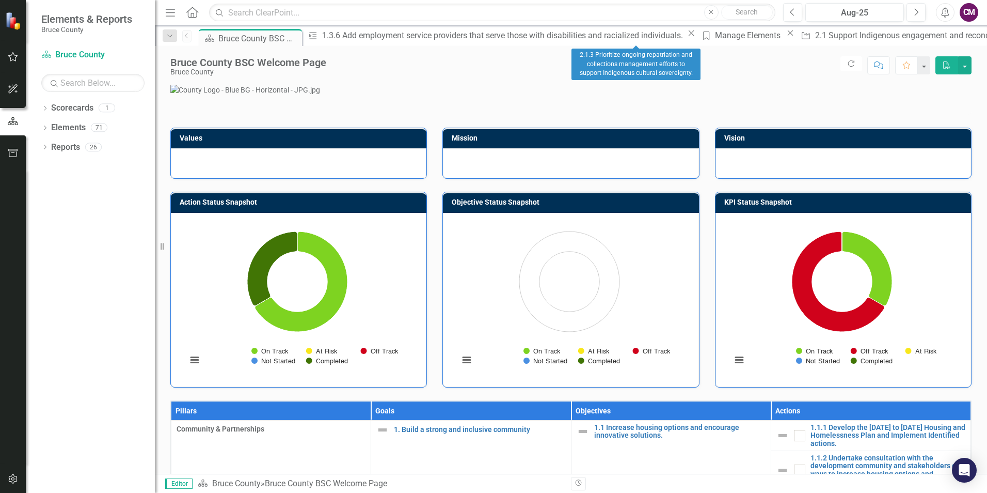 This screenshot has height=493, width=987. What do you see at coordinates (14, 20) in the screenshot?
I see `img: ClearPoint Strategy` at bounding box center [14, 20].